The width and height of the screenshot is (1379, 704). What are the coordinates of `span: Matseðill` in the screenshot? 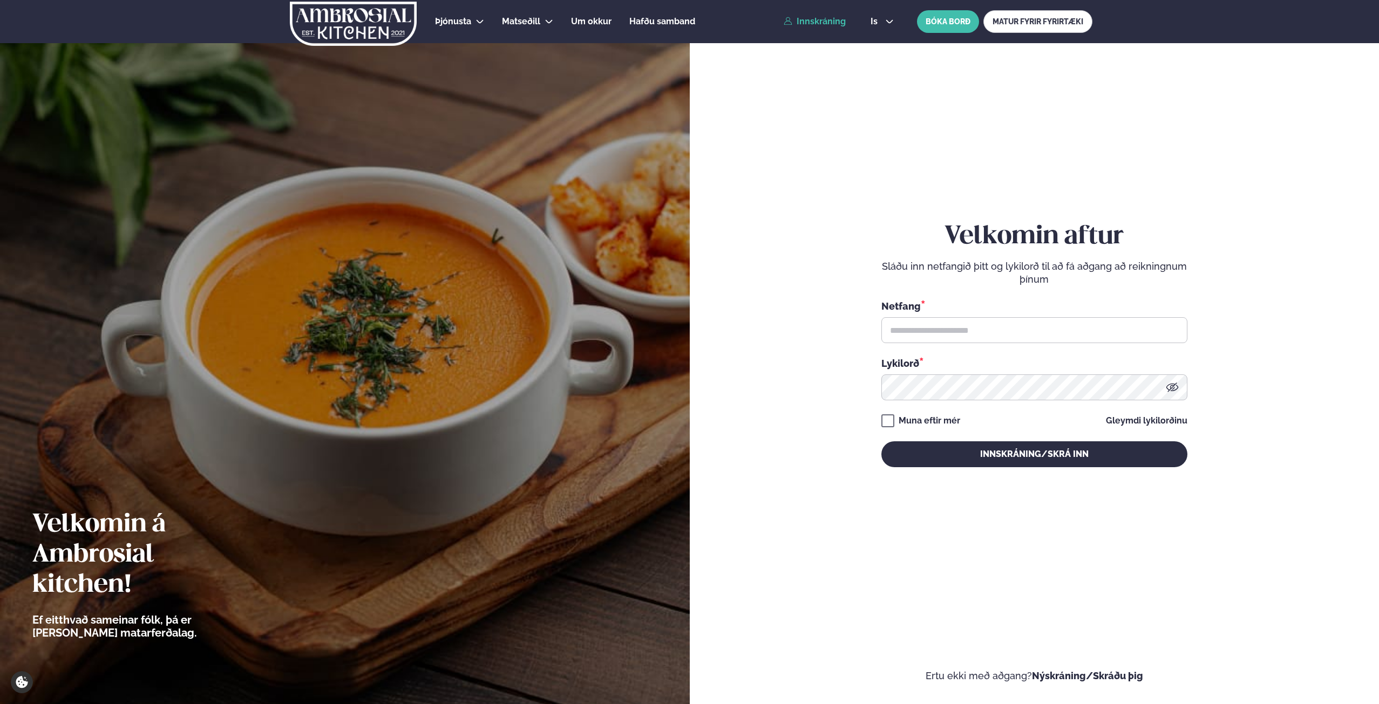 It's located at (521, 21).